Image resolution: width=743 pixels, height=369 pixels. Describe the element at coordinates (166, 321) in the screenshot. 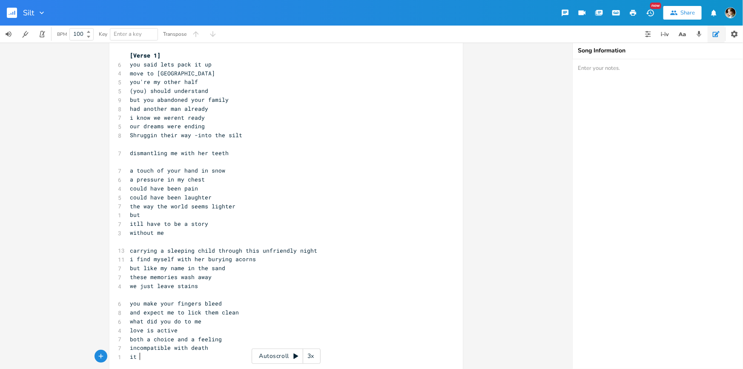

I see `span: what did you do to me` at that location.